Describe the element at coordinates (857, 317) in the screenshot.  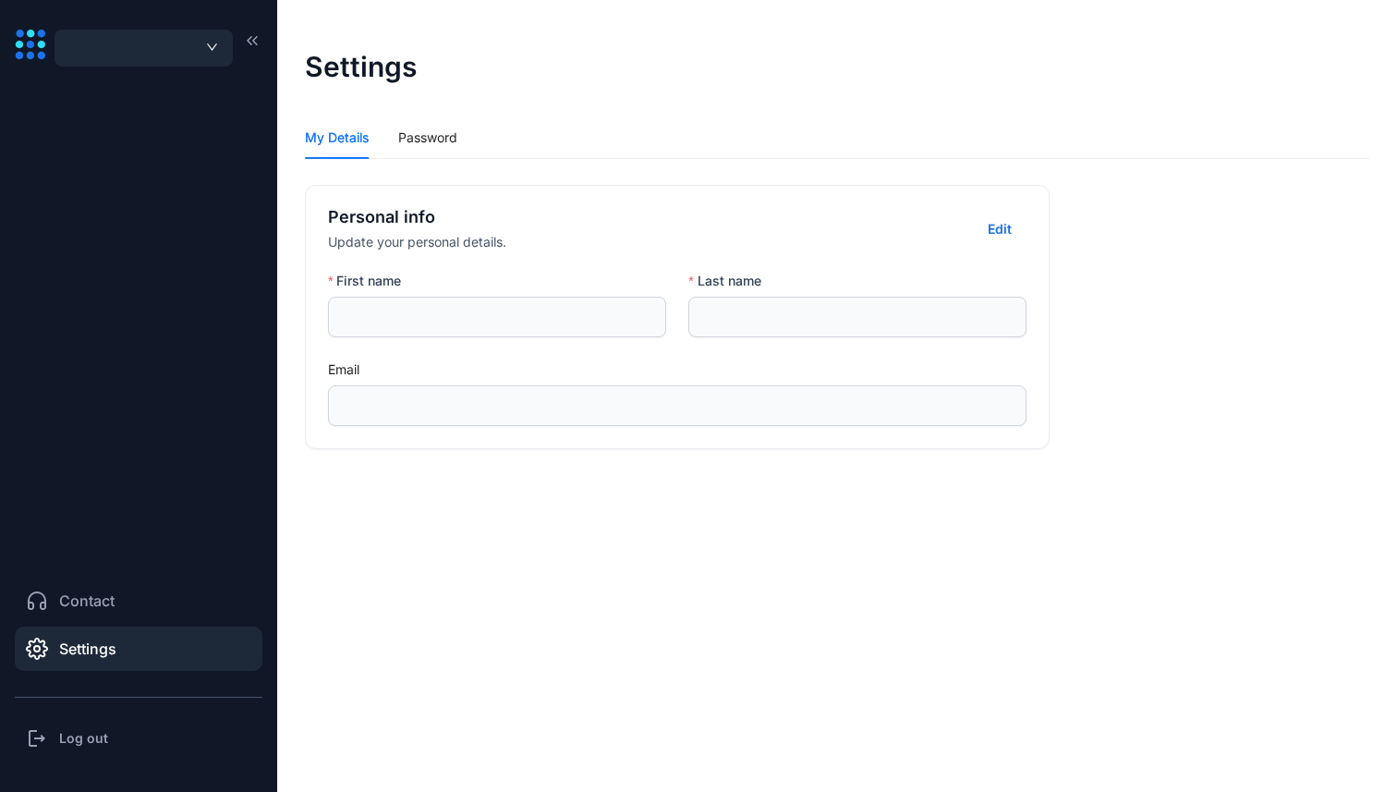
I see `input: Last name` at that location.